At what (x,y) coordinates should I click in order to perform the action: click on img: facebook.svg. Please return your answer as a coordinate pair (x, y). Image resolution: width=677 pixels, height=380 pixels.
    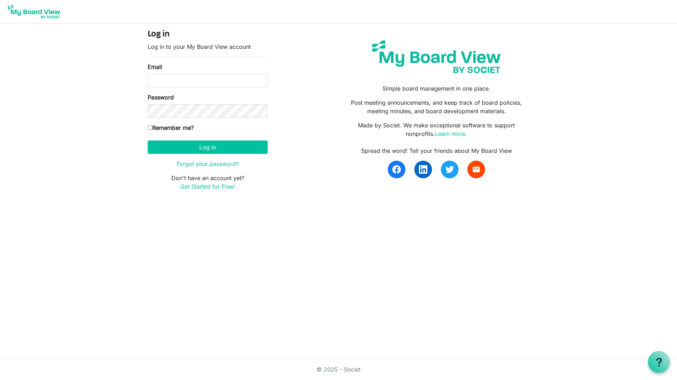
    Looking at the image, I should click on (397, 170).